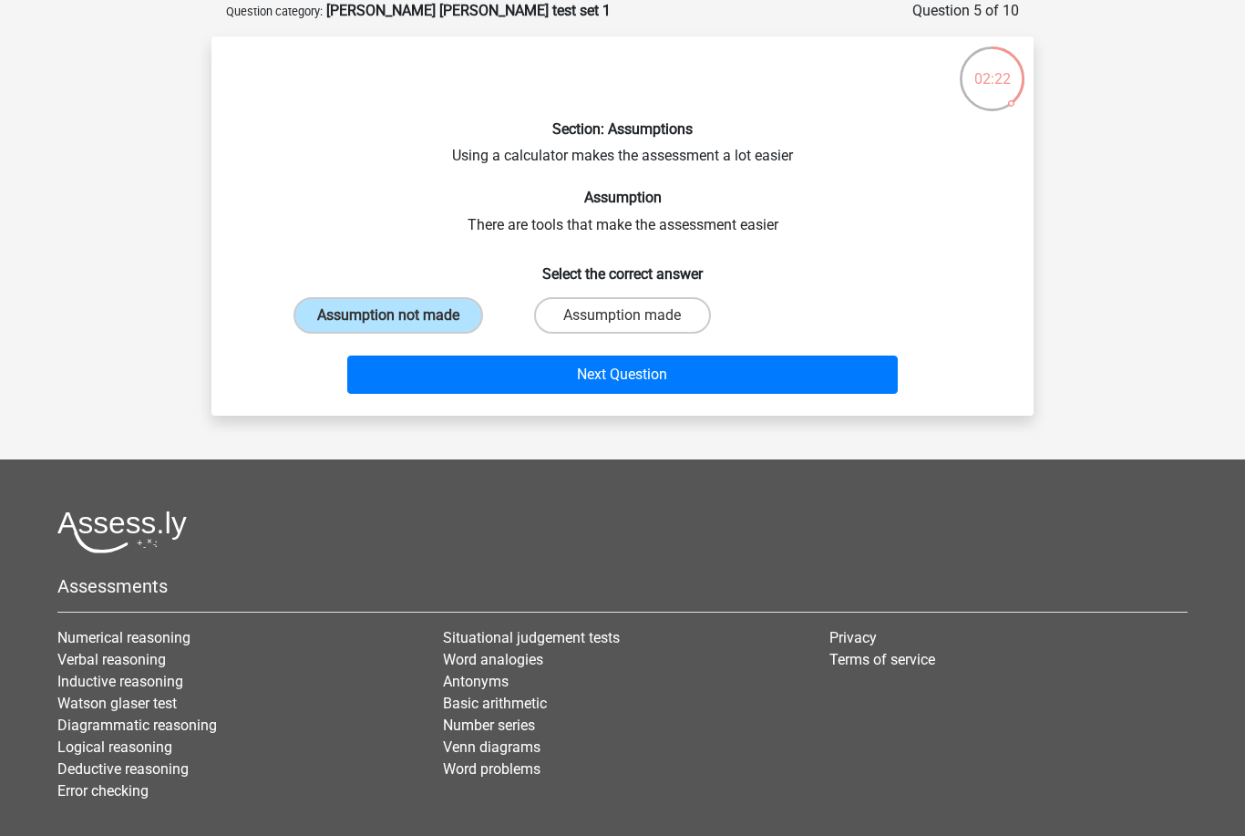 The height and width of the screenshot is (836, 1245). I want to click on a: Verbal reasoning, so click(111, 659).